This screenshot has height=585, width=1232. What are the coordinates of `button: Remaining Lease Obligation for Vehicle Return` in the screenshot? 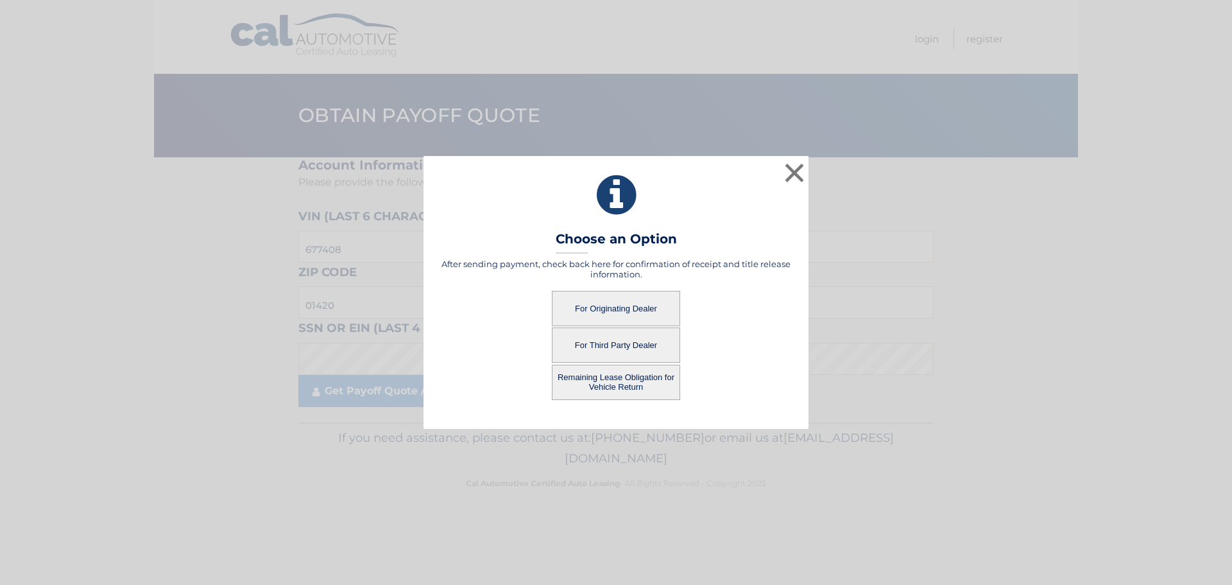 It's located at (616, 382).